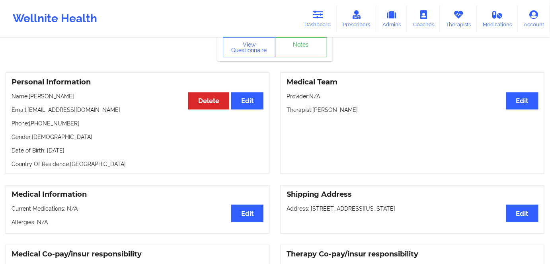  Describe the element at coordinates (392, 19) in the screenshot. I see `a: Admins` at that location.